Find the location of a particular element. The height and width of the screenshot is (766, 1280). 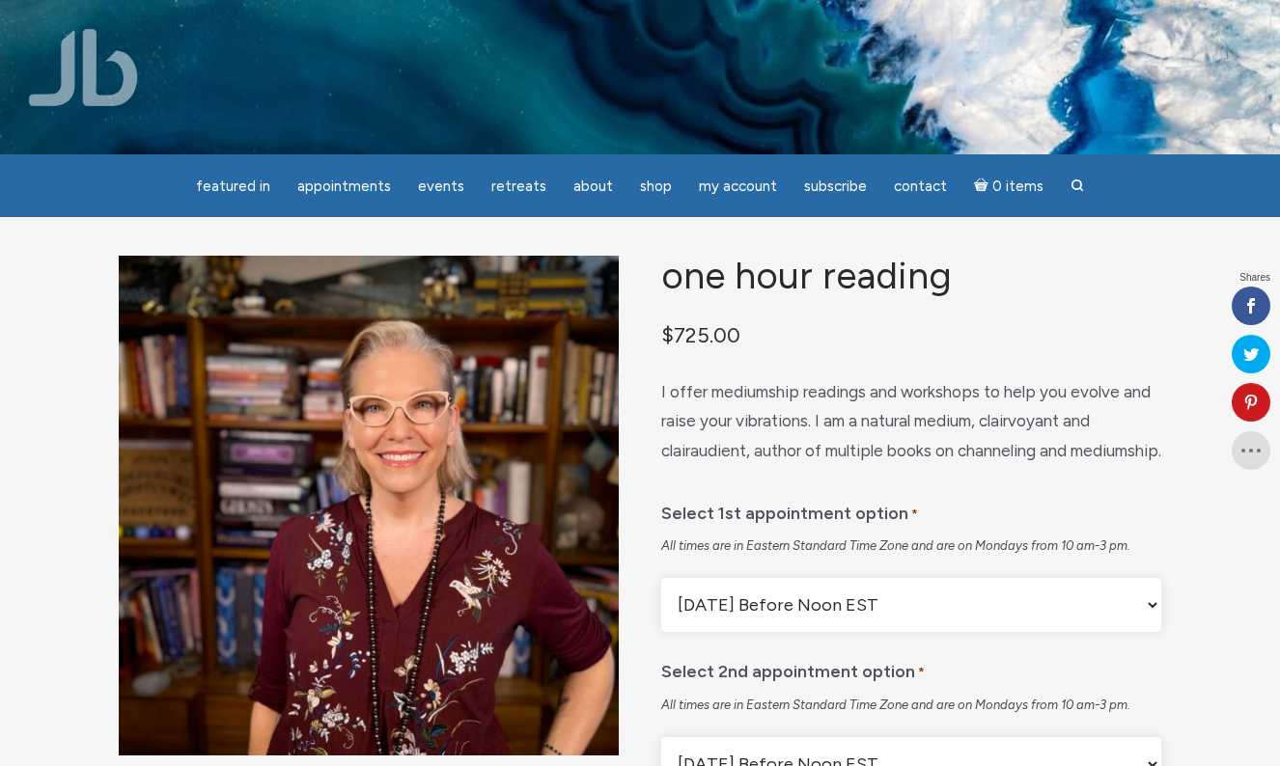

a: Shop is located at coordinates (655, 186).